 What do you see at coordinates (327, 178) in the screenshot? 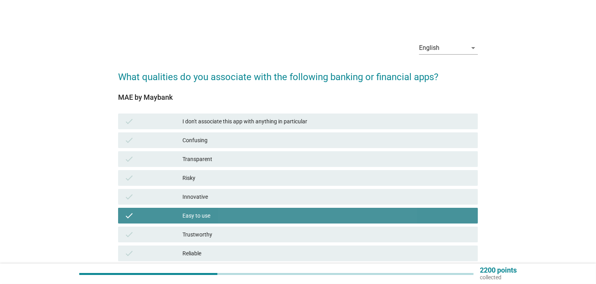
I see `div: Risky` at bounding box center [327, 178].